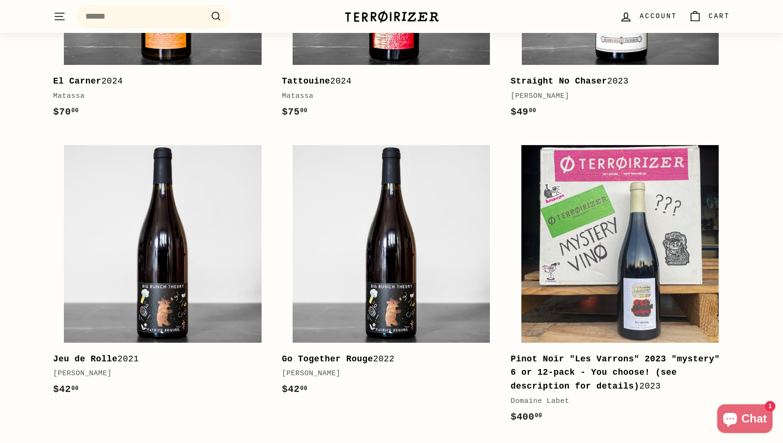  What do you see at coordinates (710, 16) in the screenshot?
I see `a: Cart` at bounding box center [710, 16].